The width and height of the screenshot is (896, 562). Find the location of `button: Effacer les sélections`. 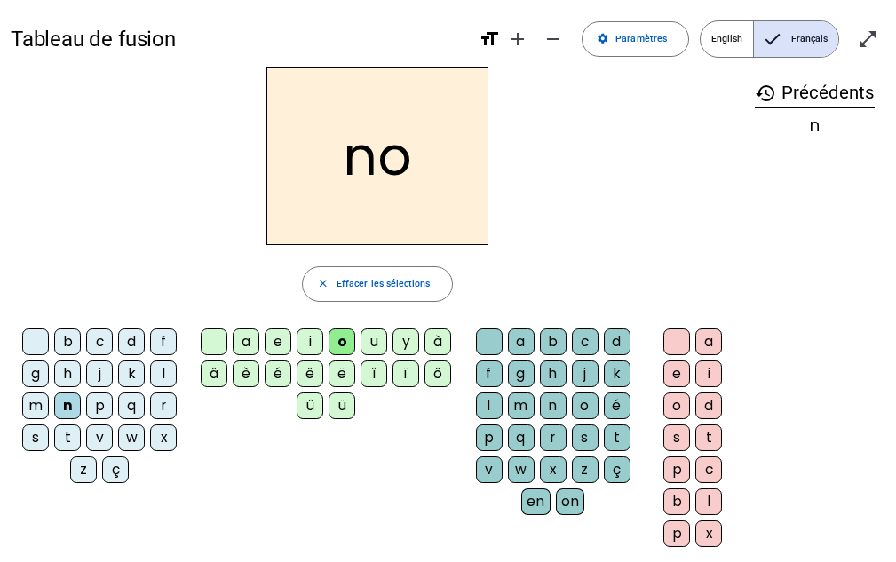

button: Effacer les sélections is located at coordinates (377, 284).